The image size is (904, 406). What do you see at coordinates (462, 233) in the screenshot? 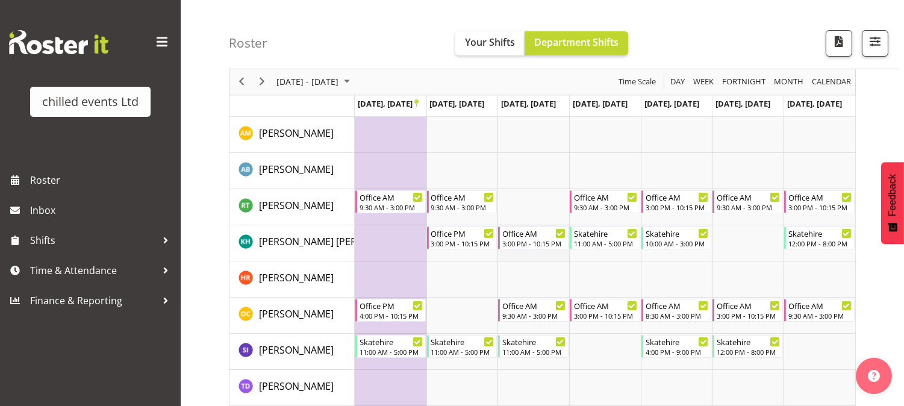
I see `div: Office PM` at bounding box center [462, 233].